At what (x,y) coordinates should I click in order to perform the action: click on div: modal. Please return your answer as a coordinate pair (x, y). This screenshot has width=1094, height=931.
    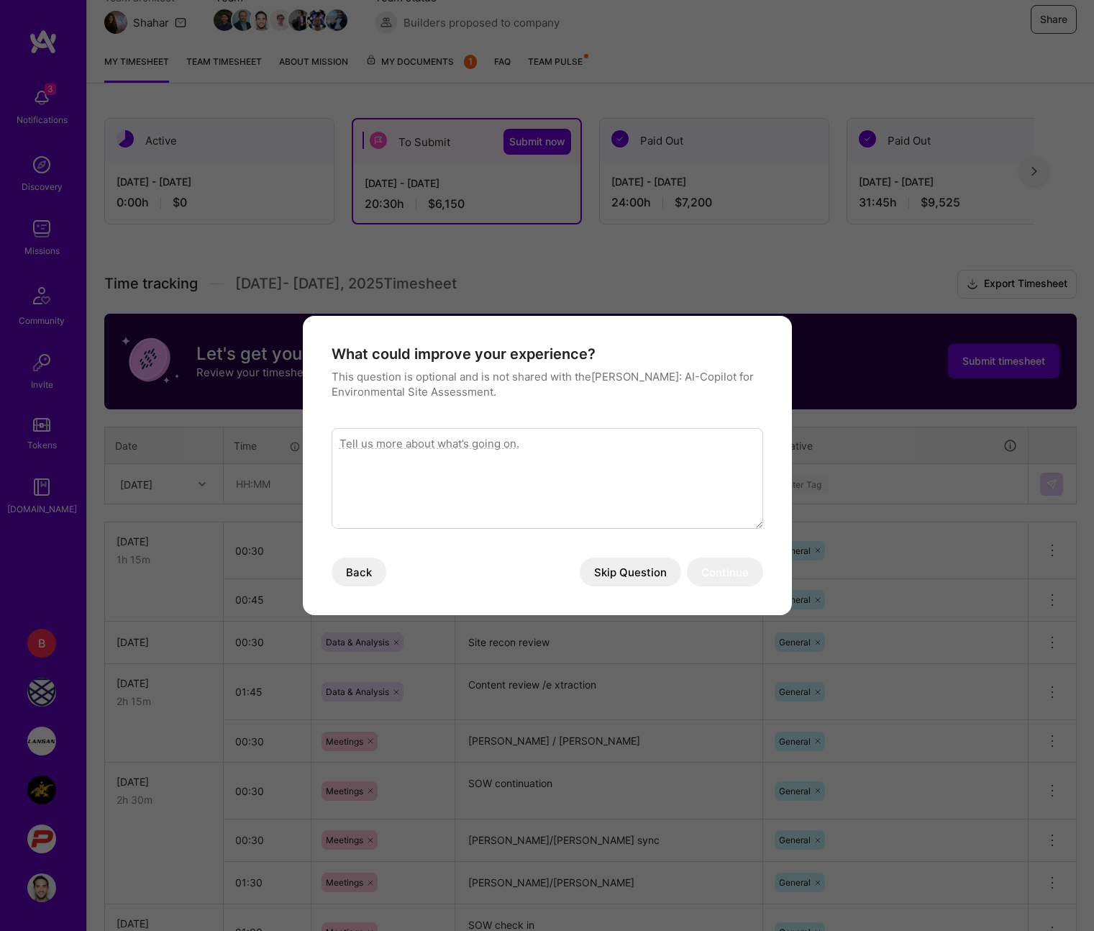
    Looking at the image, I should click on (547, 465).